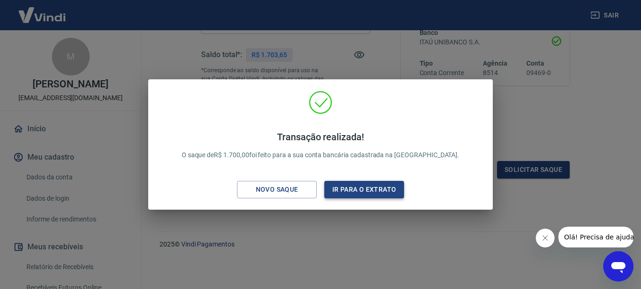  Describe the element at coordinates (43, 10) in the screenshot. I see `span: Olá! Precisa de ajuda?` at that location.